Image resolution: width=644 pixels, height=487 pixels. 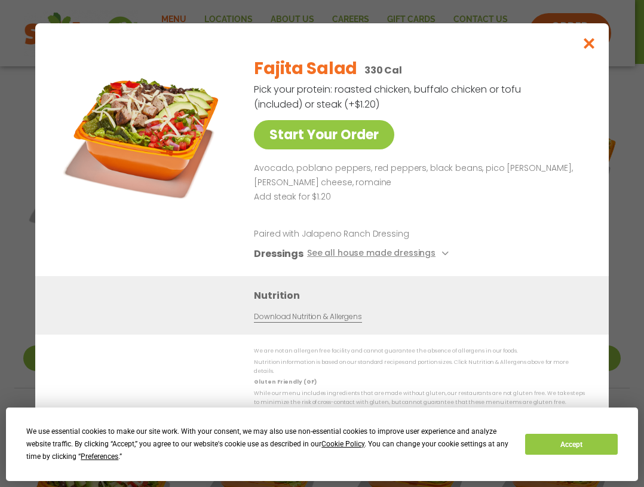 What do you see at coordinates (343, 444) in the screenshot?
I see `span: Cookie Policy` at bounding box center [343, 444].